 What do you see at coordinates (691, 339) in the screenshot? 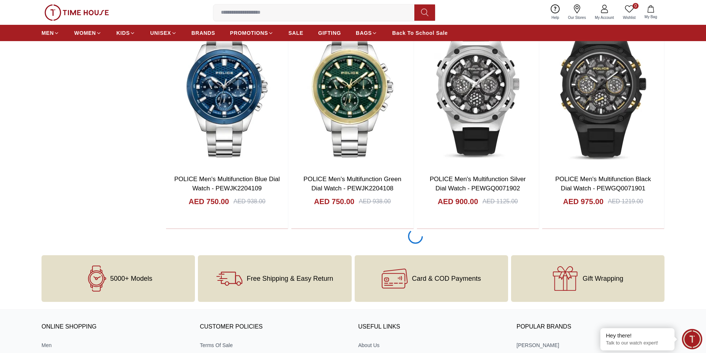
I see `div: Chat Widget` at bounding box center [691, 339].